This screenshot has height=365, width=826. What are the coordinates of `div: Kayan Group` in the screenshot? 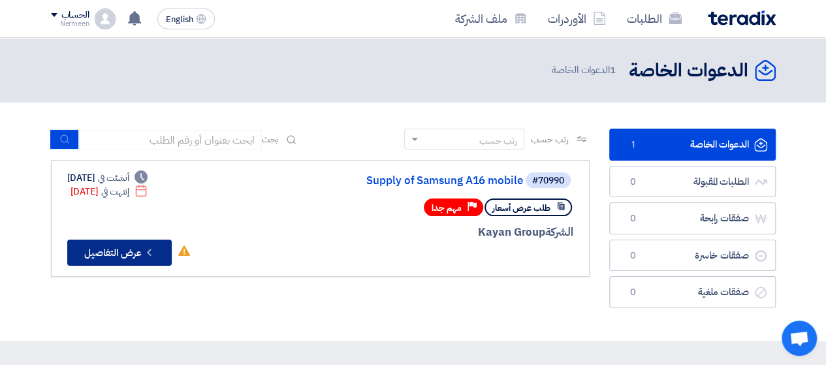 It's located at (416, 232).